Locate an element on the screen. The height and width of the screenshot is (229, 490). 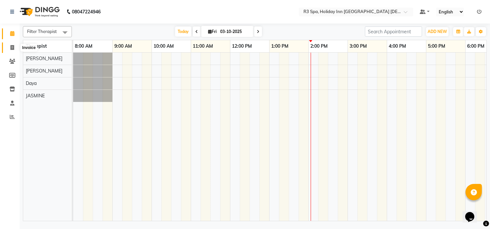
a: 10:00 AM is located at coordinates (164, 46).